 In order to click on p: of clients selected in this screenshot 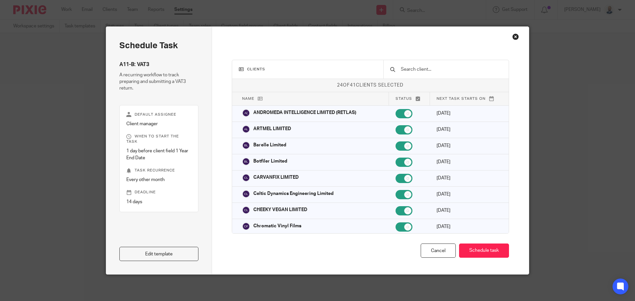, I will do `click(370, 85)`.